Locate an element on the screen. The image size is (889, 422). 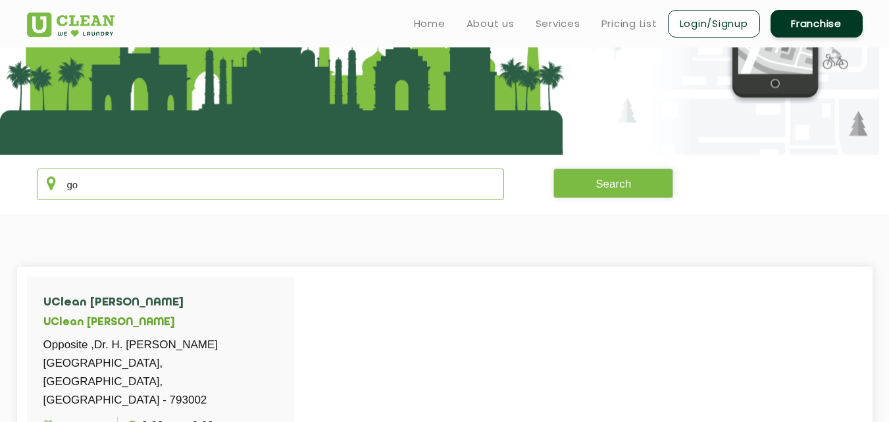
a: About us is located at coordinates (490, 24).